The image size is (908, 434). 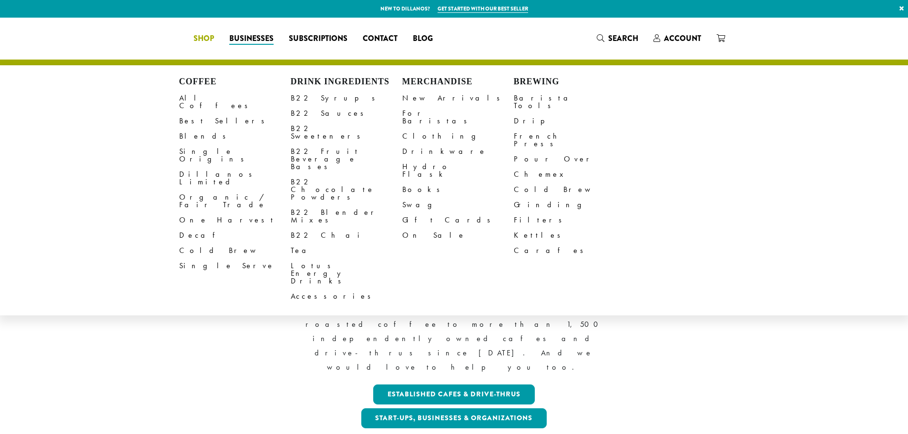 What do you see at coordinates (235, 82) in the screenshot?
I see `h4: Coffee` at bounding box center [235, 82].